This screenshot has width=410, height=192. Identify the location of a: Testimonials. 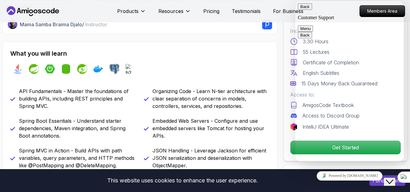
(246, 11).